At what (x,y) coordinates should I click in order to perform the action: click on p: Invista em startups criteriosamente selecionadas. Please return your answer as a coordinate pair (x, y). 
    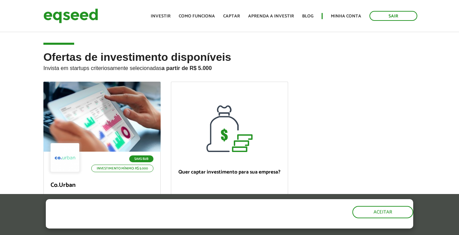
    Looking at the image, I should click on (229, 67).